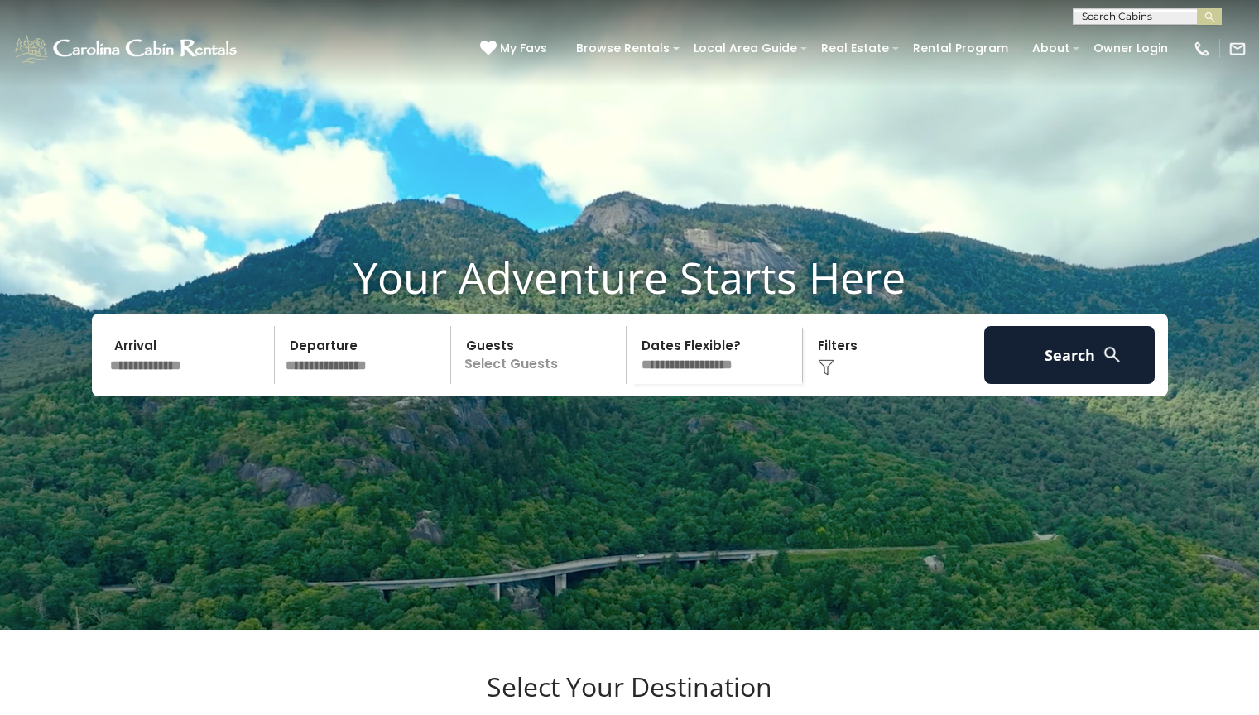  What do you see at coordinates (855, 48) in the screenshot?
I see `a: Real Estate` at bounding box center [855, 48].